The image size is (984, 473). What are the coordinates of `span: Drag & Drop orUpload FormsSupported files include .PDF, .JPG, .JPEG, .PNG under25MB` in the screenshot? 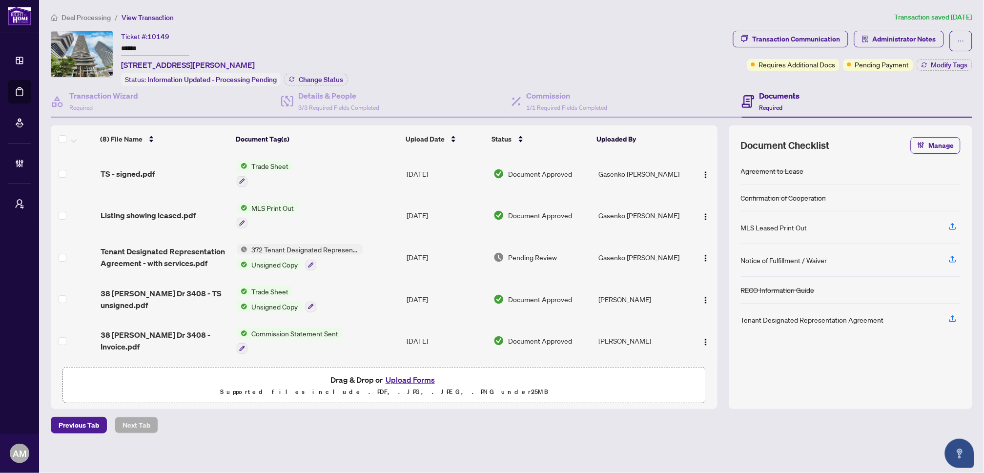 It's located at (384, 386).